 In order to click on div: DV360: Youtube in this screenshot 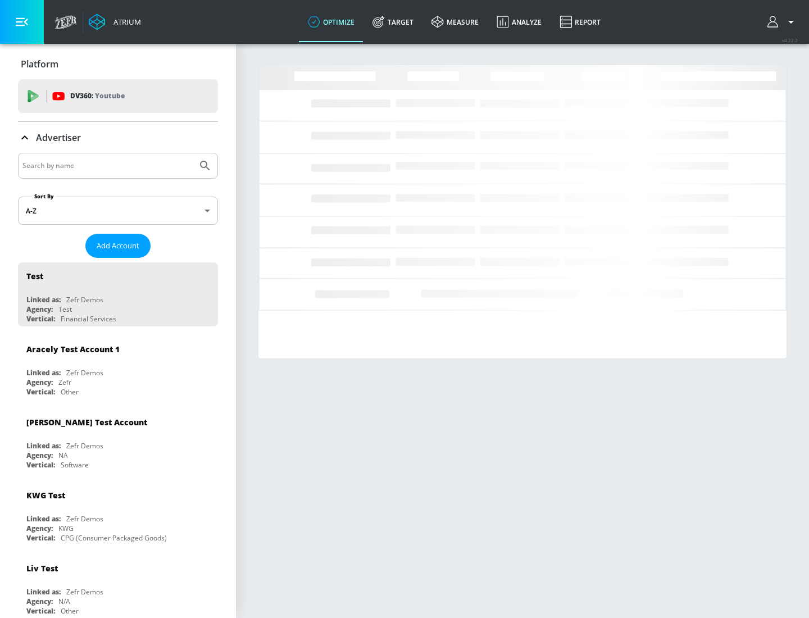, I will do `click(118, 96)`.